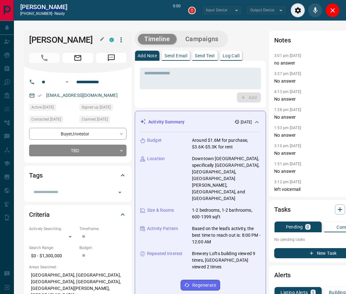 This screenshot has height=294, width=346. What do you see at coordinates (157, 39) in the screenshot?
I see `button: Timeline` at bounding box center [157, 39].